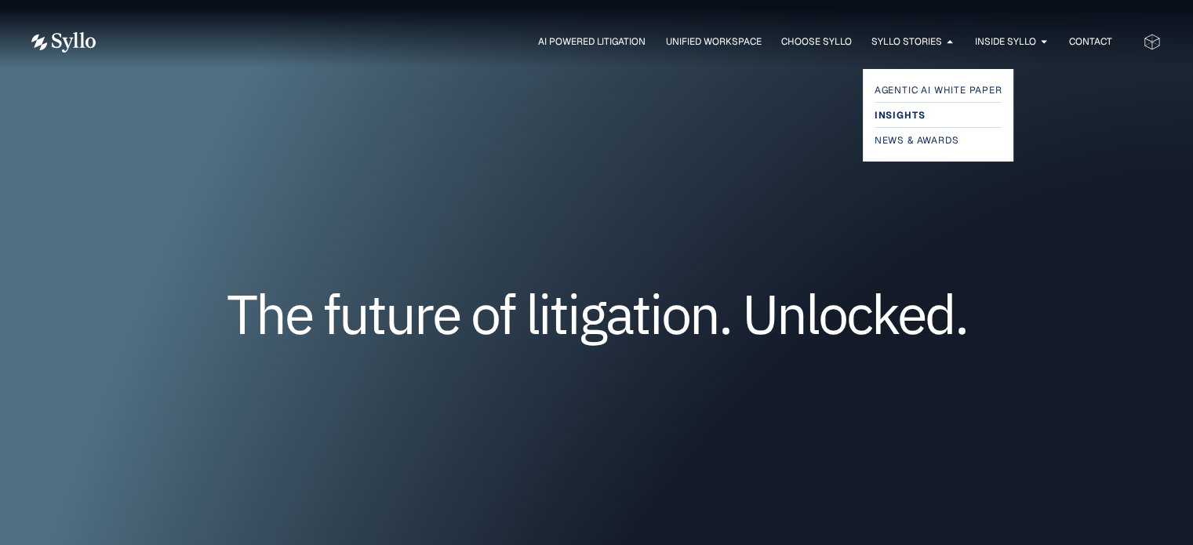 This screenshot has width=1193, height=545. What do you see at coordinates (906, 42) in the screenshot?
I see `span: Syllo Stories` at bounding box center [906, 42].